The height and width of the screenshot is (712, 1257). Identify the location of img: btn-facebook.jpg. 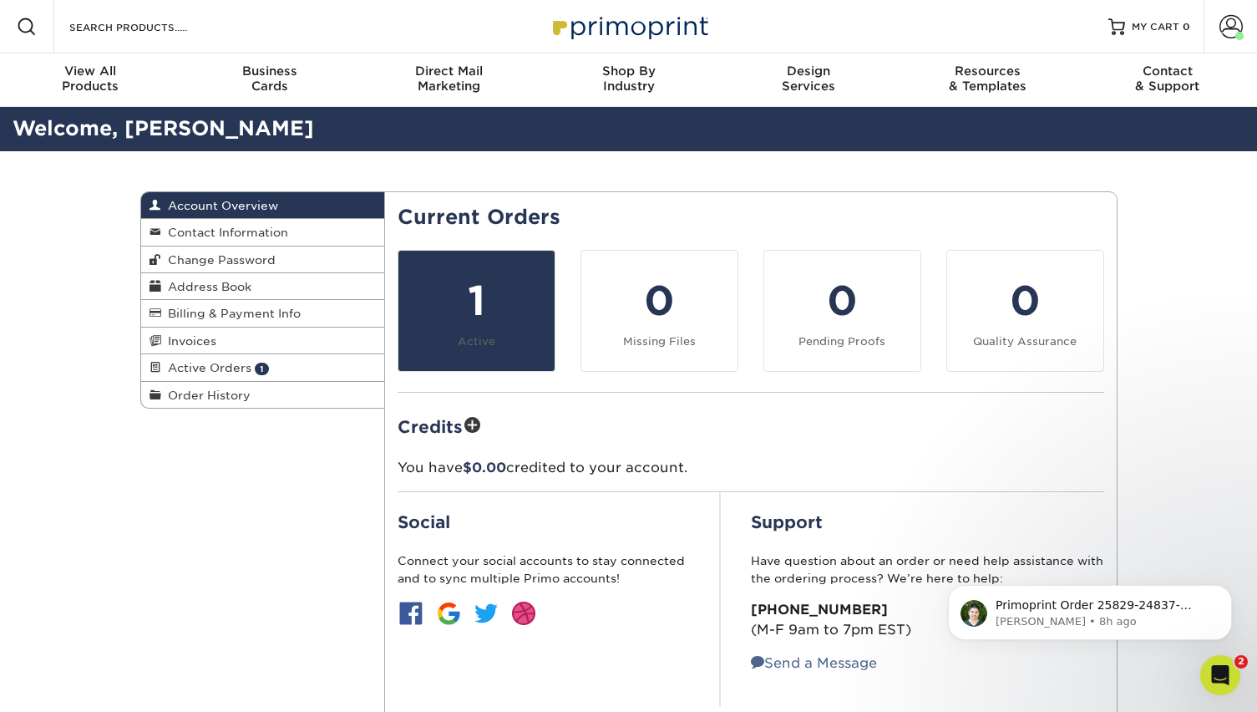
(411, 613).